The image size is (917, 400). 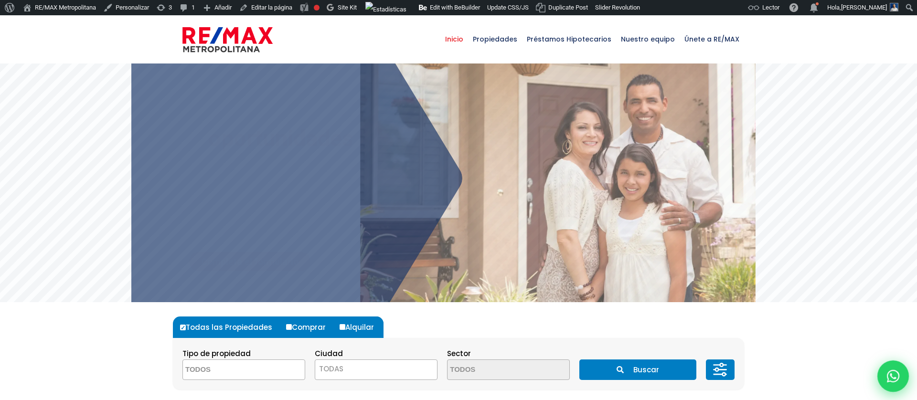 What do you see at coordinates (289, 327) in the screenshot?
I see `input: Comprar` at bounding box center [289, 327].